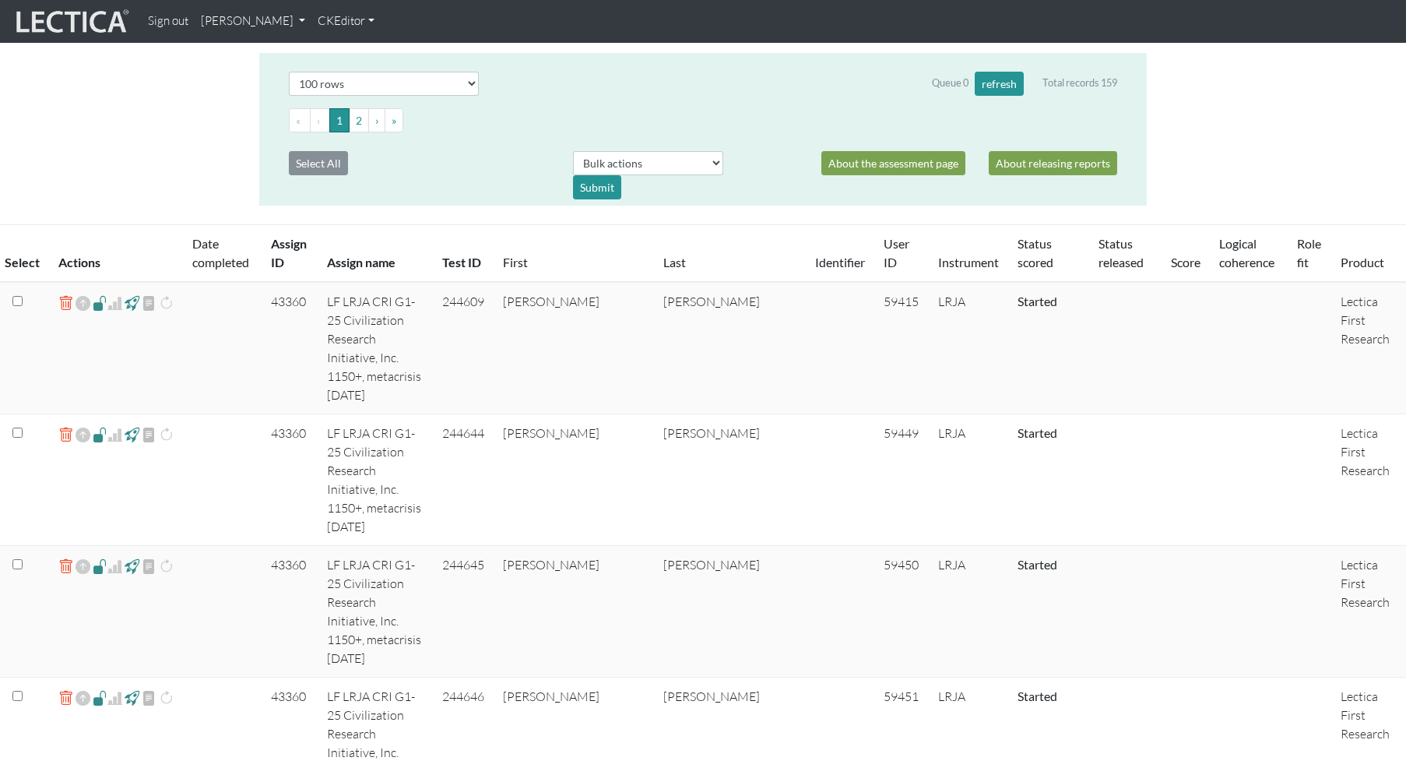 This screenshot has width=1406, height=761. Describe the element at coordinates (999, 83) in the screenshot. I see `button: refresh` at that location.